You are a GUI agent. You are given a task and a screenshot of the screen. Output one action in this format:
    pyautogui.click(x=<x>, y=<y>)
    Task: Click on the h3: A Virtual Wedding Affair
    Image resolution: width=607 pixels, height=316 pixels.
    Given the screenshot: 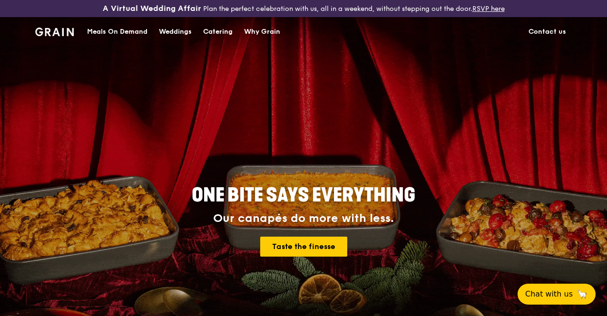 What is the action you would take?
    pyautogui.click(x=152, y=9)
    